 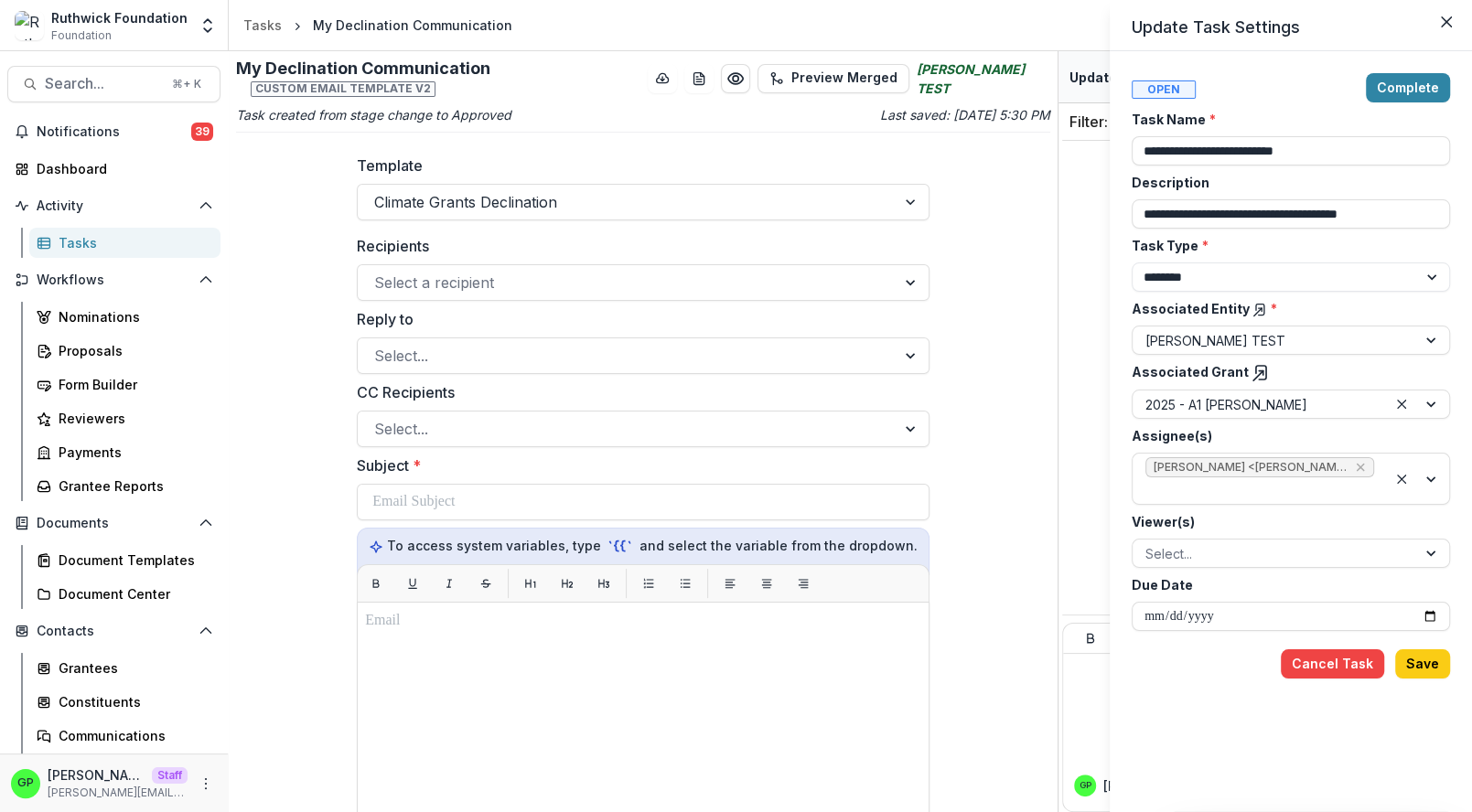 What do you see at coordinates (1332, 664) in the screenshot?
I see `button: Cancel Task` at bounding box center [1332, 664].